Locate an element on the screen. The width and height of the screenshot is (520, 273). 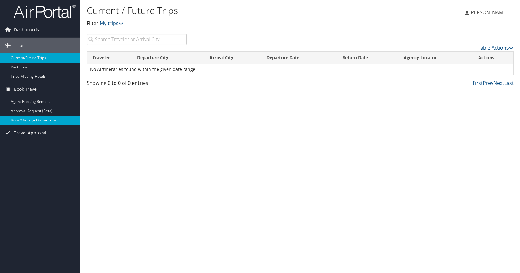
a: My trips is located at coordinates (111, 23).